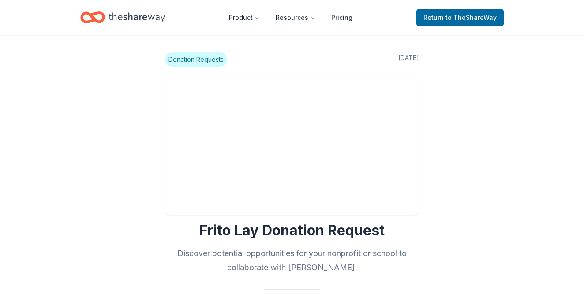 This screenshot has width=584, height=294. I want to click on nav: Main, so click(291, 17).